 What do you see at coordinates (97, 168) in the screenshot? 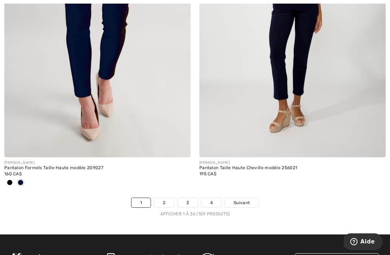
I see `div: Pantalon Formels Taille Haute modèle 209027` at bounding box center [97, 168].